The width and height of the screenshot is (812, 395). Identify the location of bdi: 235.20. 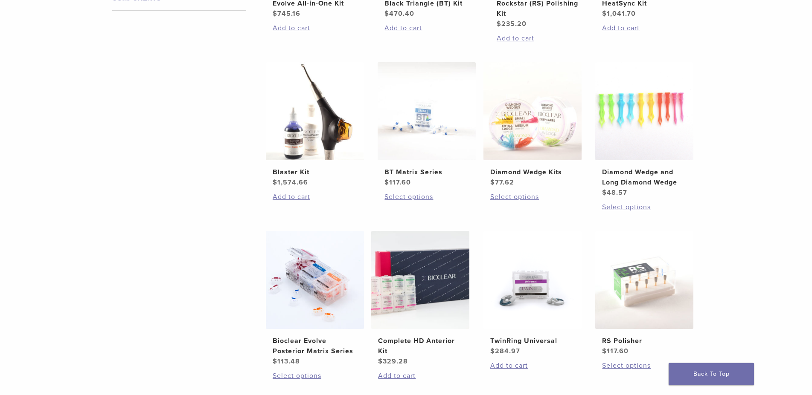
(512, 24).